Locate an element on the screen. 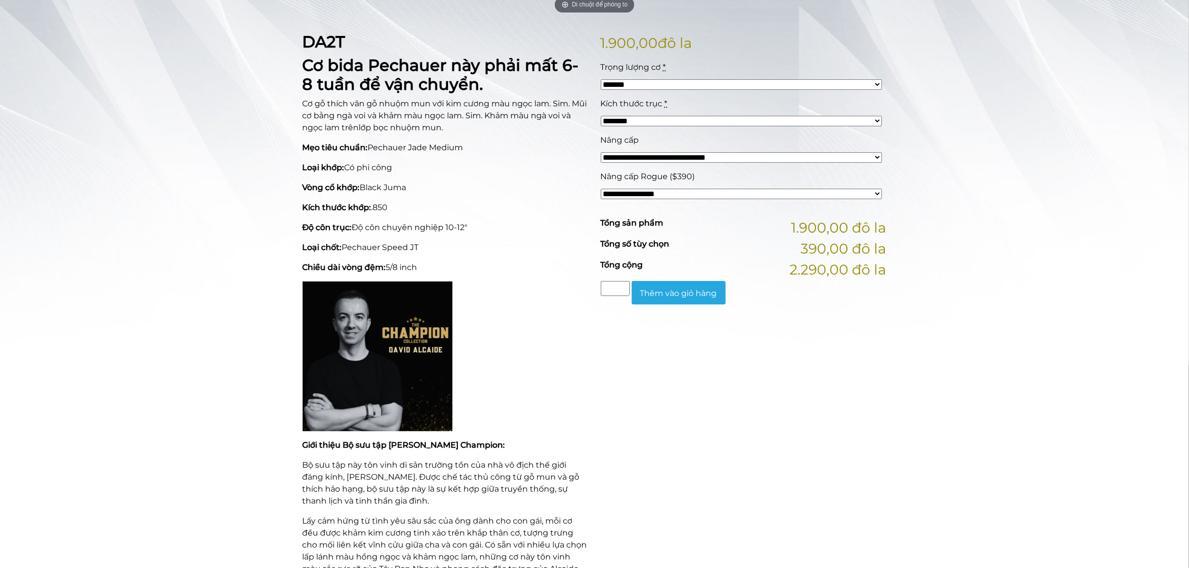 Image resolution: width=1189 pixels, height=568 pixels. font: Loại chốt: is located at coordinates (322, 247).